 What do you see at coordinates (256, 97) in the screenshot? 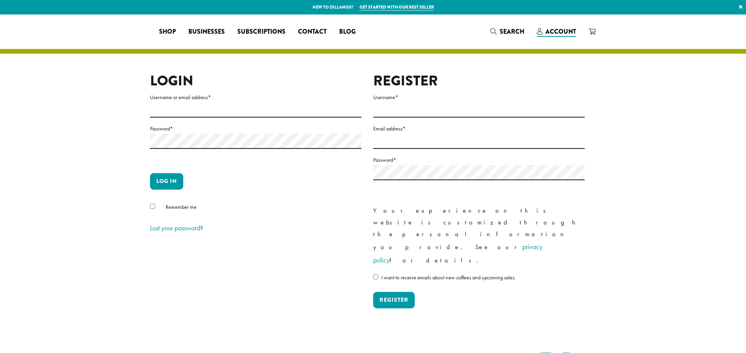
I see `label: Username or email address` at bounding box center [256, 97].